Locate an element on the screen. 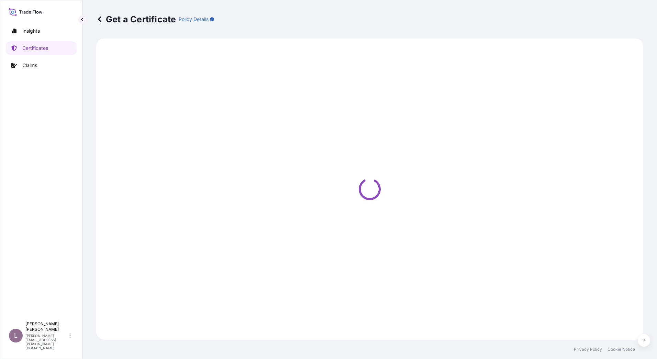  a: Certificates is located at coordinates (41, 48).